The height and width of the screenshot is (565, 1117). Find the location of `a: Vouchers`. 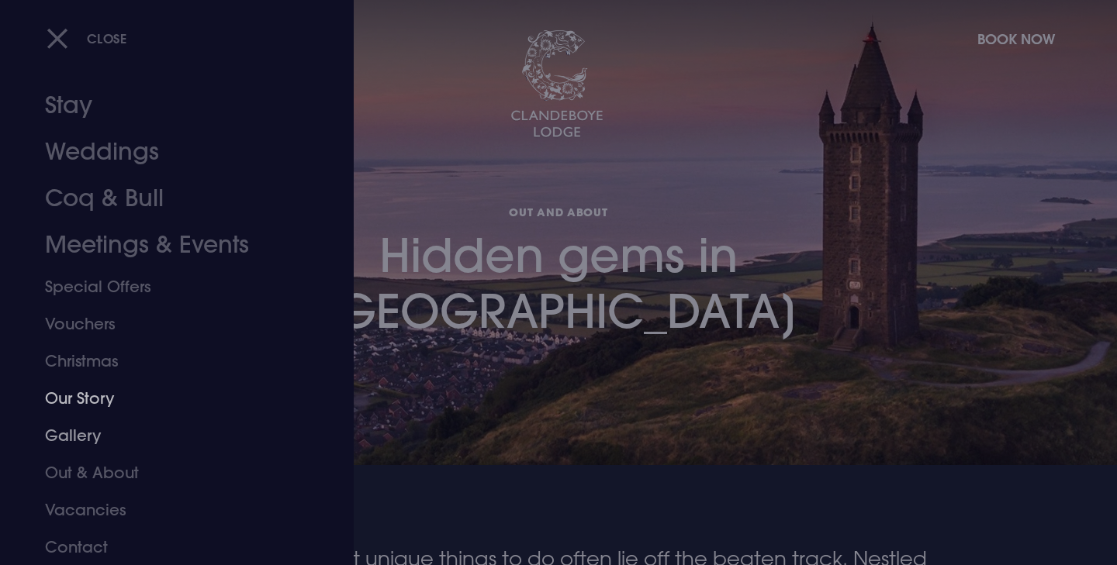

a: Vouchers is located at coordinates (167, 324).